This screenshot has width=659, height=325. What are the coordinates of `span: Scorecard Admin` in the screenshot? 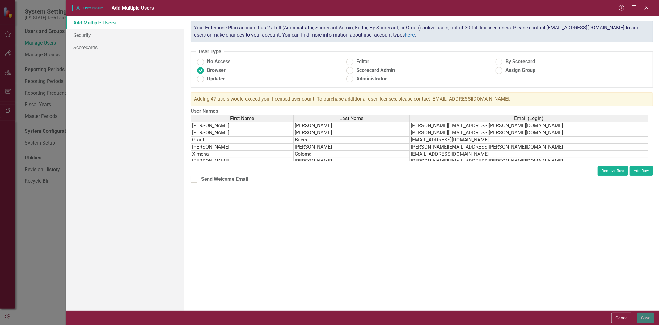 It's located at (376, 70).